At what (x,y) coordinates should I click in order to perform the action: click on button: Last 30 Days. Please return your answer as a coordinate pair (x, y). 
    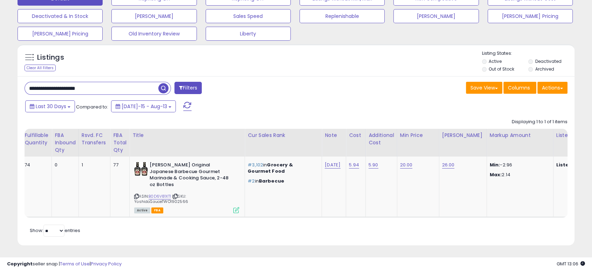
    Looking at the image, I should click on (50, 106).